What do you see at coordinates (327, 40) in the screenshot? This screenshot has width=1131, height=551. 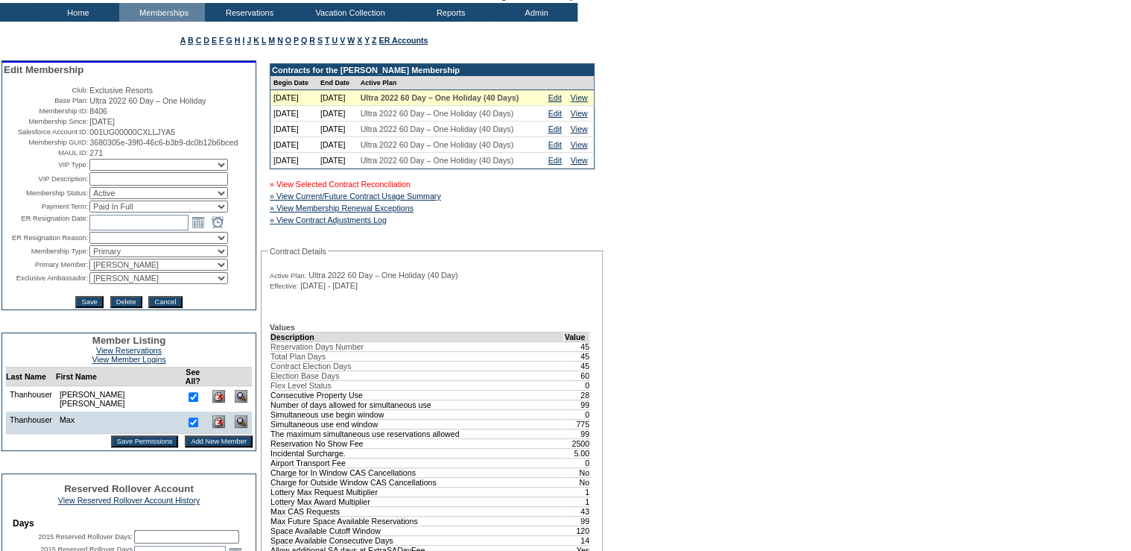 I see `a: T` at bounding box center [327, 40].